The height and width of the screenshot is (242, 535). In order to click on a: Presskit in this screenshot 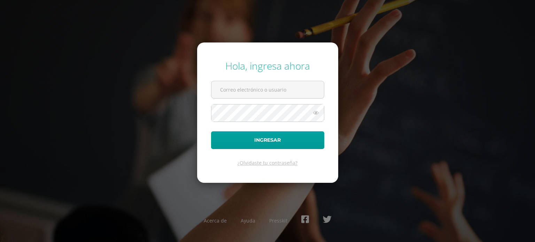, I will do `click(278, 220)`.